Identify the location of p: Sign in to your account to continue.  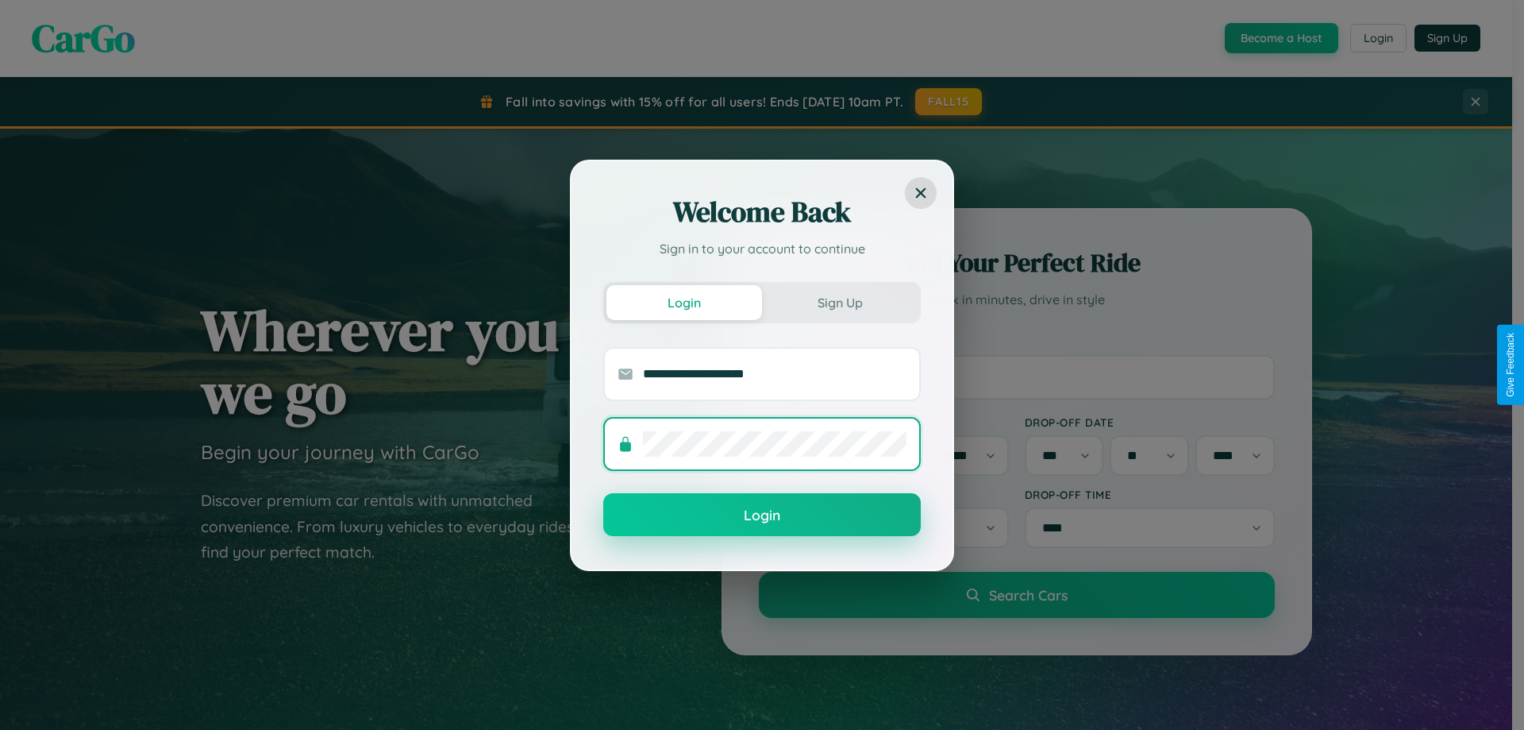
(762, 249).